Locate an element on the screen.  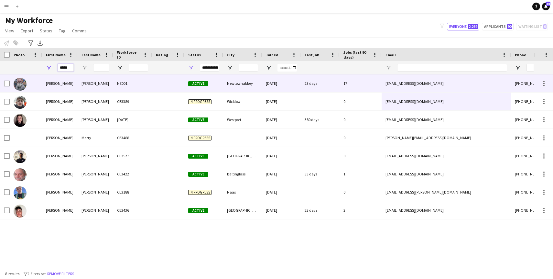
div: CE3188 is located at coordinates (133, 192).